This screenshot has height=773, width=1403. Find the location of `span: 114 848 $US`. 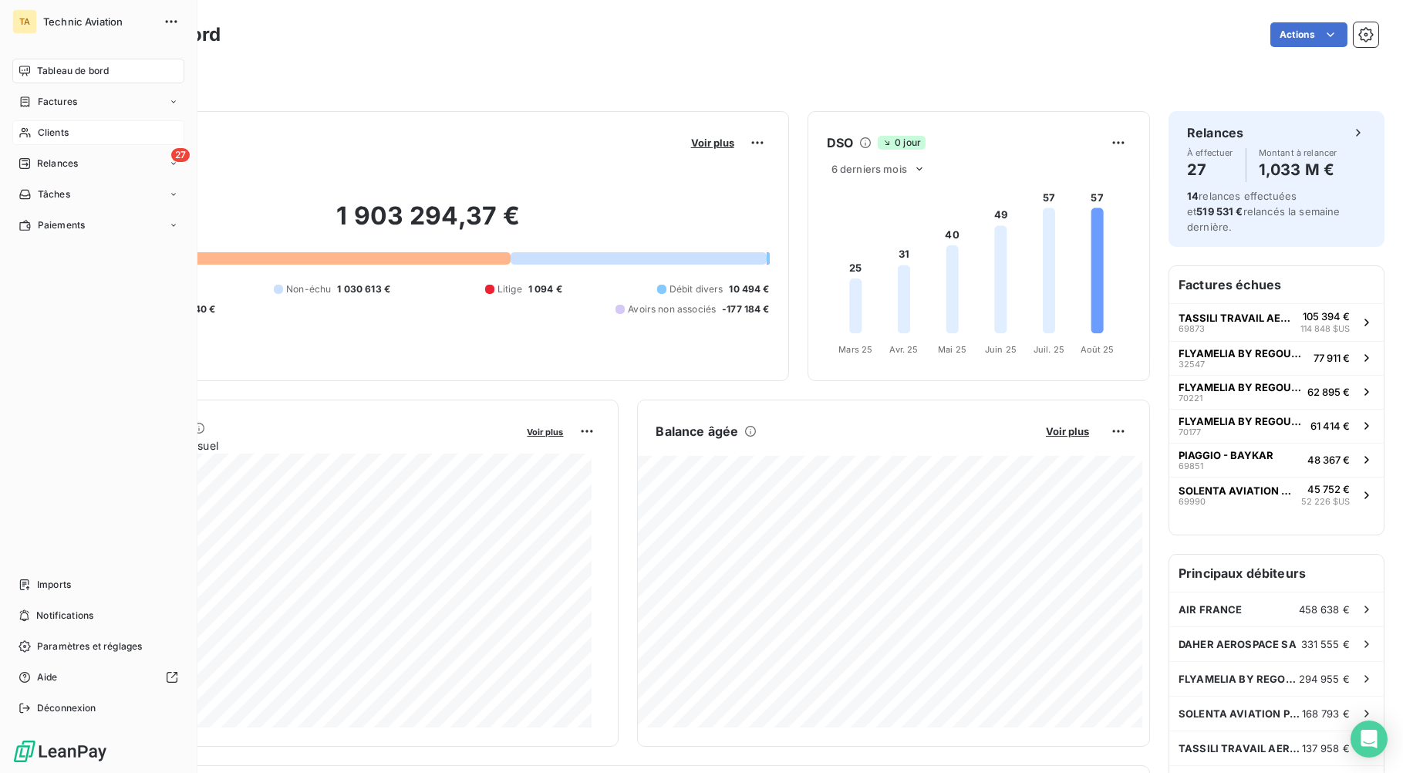

span: 114 848 $US is located at coordinates (1325, 329).